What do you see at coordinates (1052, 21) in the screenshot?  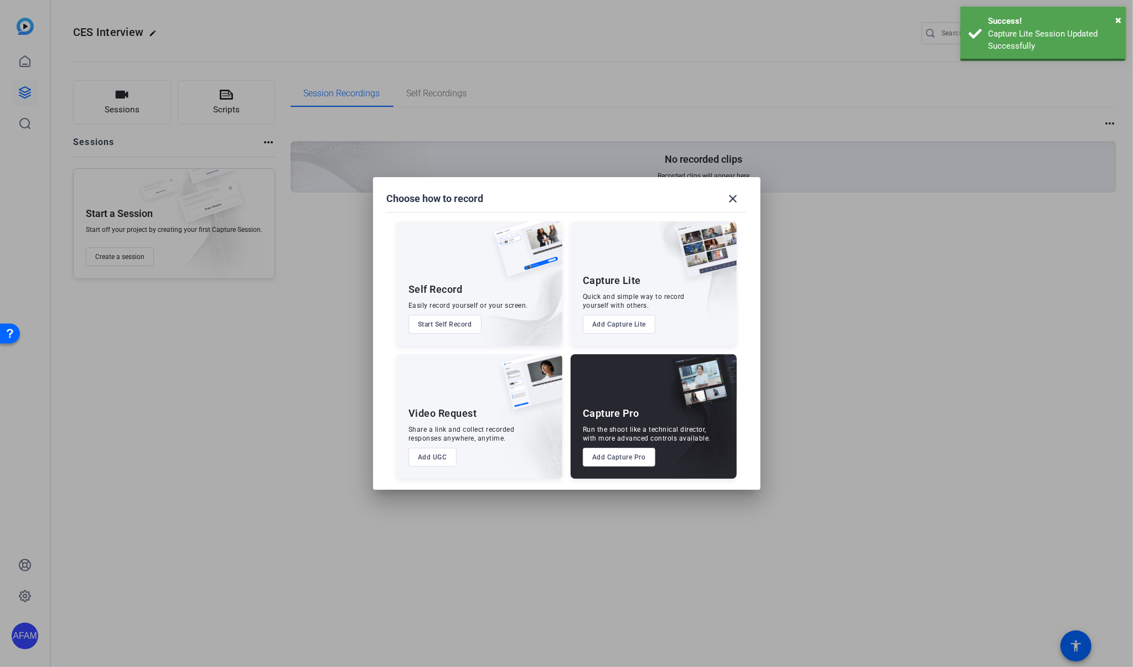 I see `div: Success!` at bounding box center [1052, 21].